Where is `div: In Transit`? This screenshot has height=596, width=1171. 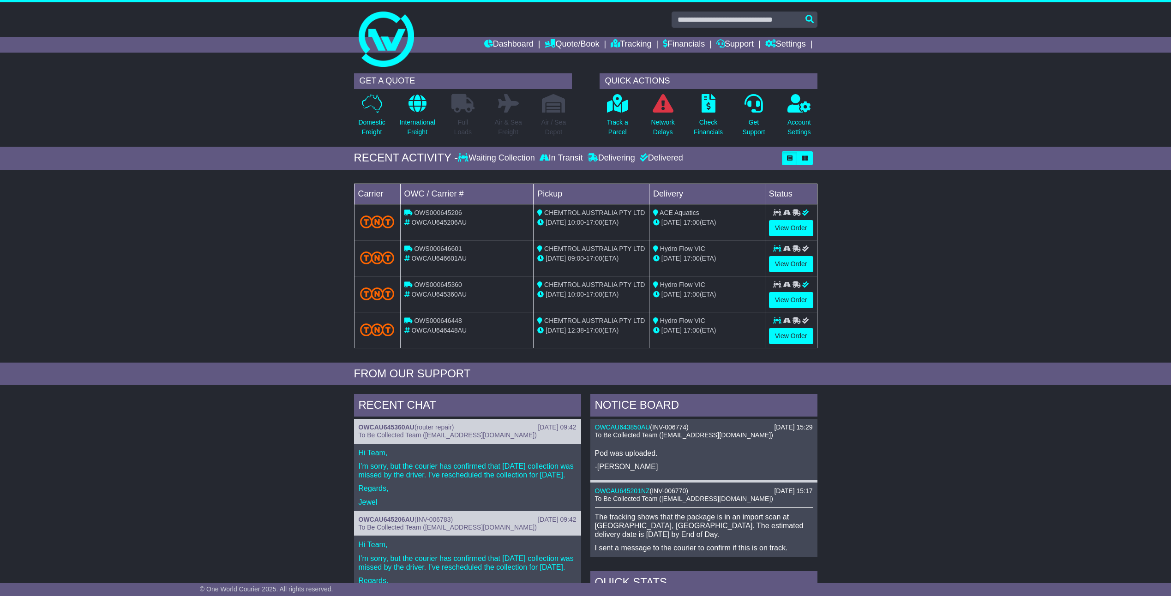 div: In Transit is located at coordinates (561, 158).